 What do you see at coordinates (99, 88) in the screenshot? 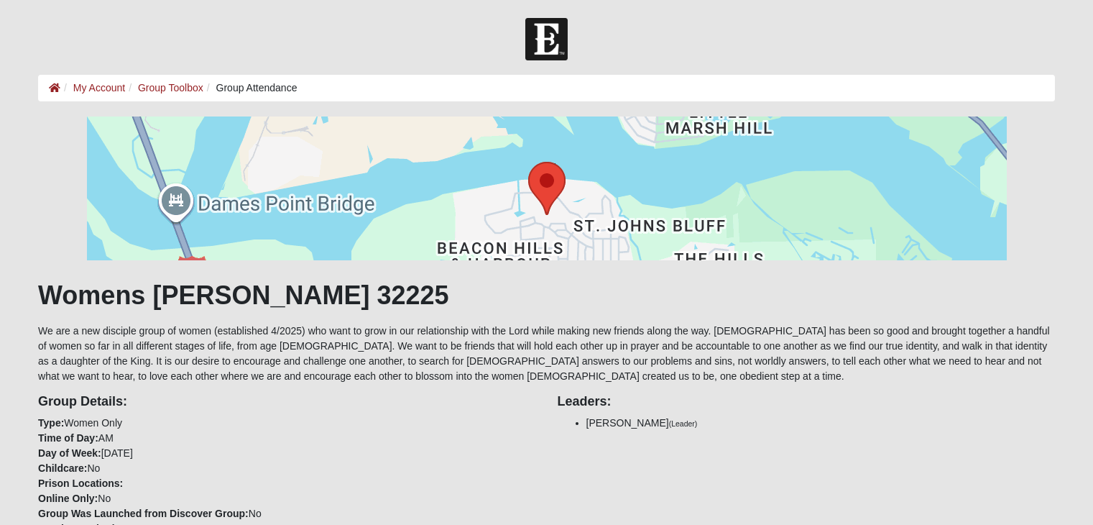
I see `a: My Account` at bounding box center [99, 88].